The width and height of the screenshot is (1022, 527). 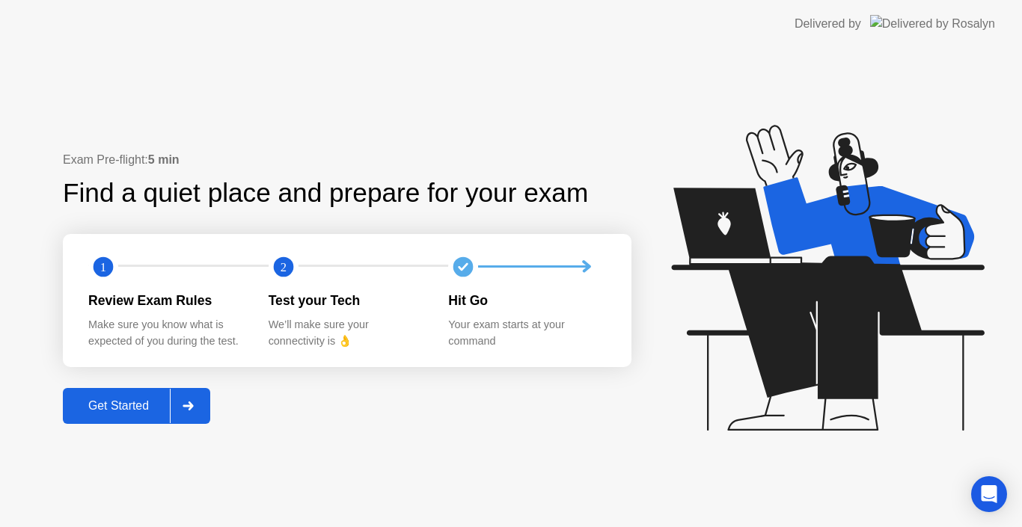 What do you see at coordinates (989, 495) in the screenshot?
I see `div: Open Intercom Messenger` at bounding box center [989, 495].